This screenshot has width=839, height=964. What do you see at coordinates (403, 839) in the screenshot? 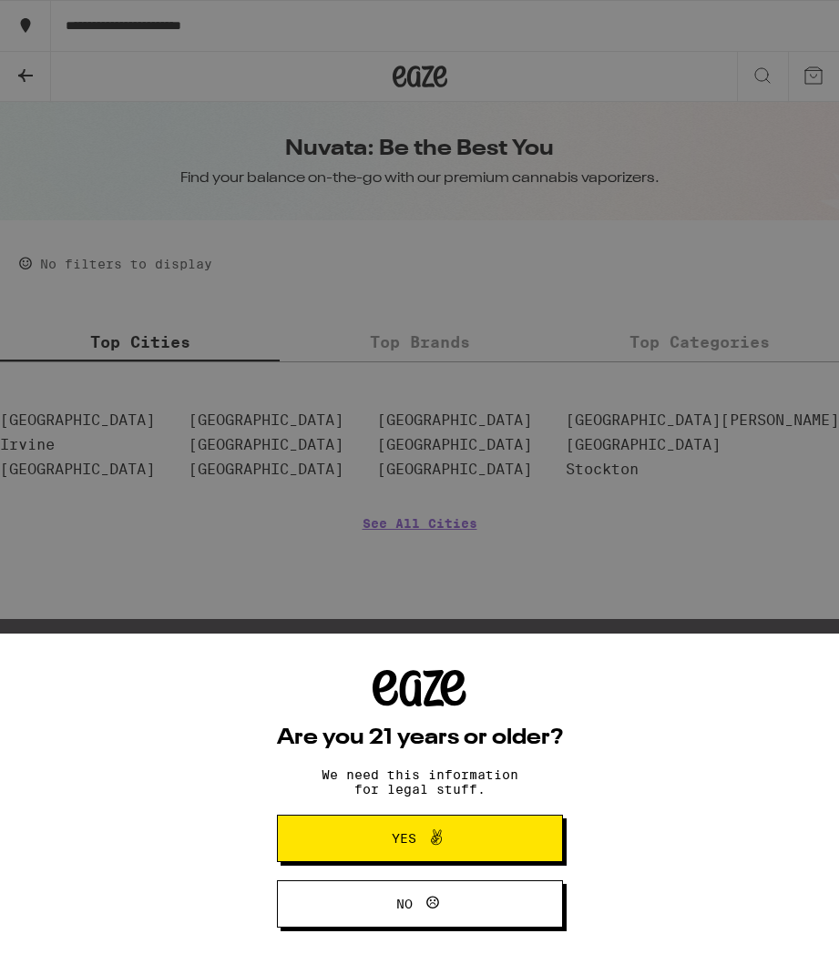
I see `span: Yes` at bounding box center [403, 839].